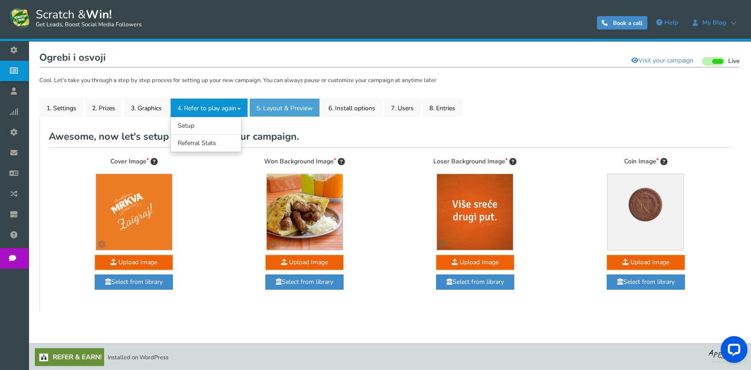 The width and height of the screenshot is (751, 370). Describe the element at coordinates (667, 23) in the screenshot. I see `a: Help` at that location.